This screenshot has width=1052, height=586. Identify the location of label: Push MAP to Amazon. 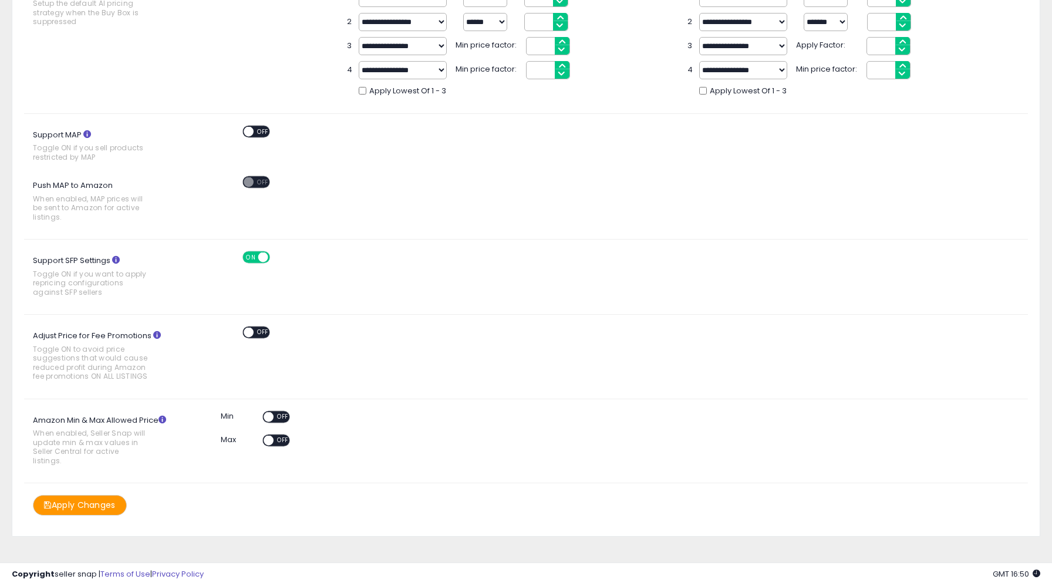
(100, 201).